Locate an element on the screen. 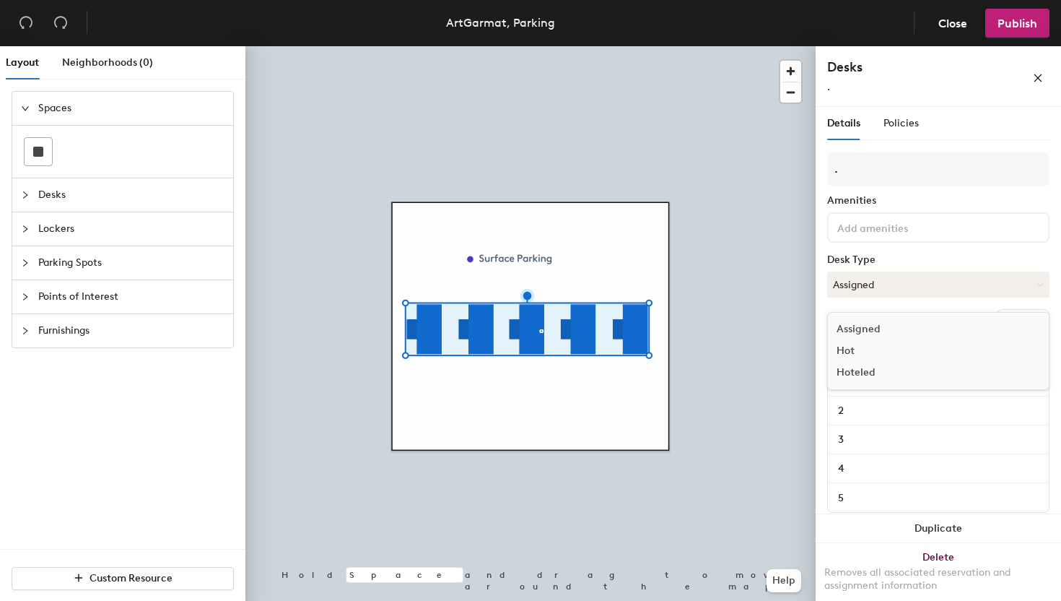 This screenshot has height=601, width=1061. span: Custom Resource is located at coordinates (131, 577).